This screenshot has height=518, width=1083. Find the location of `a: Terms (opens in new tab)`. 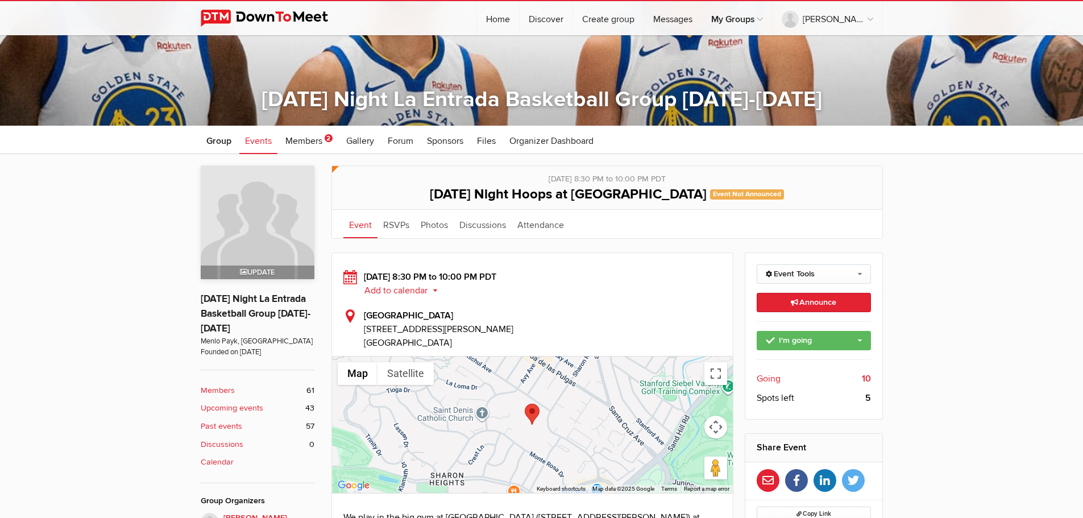

a: Terms (opens in new tab) is located at coordinates (669, 488).